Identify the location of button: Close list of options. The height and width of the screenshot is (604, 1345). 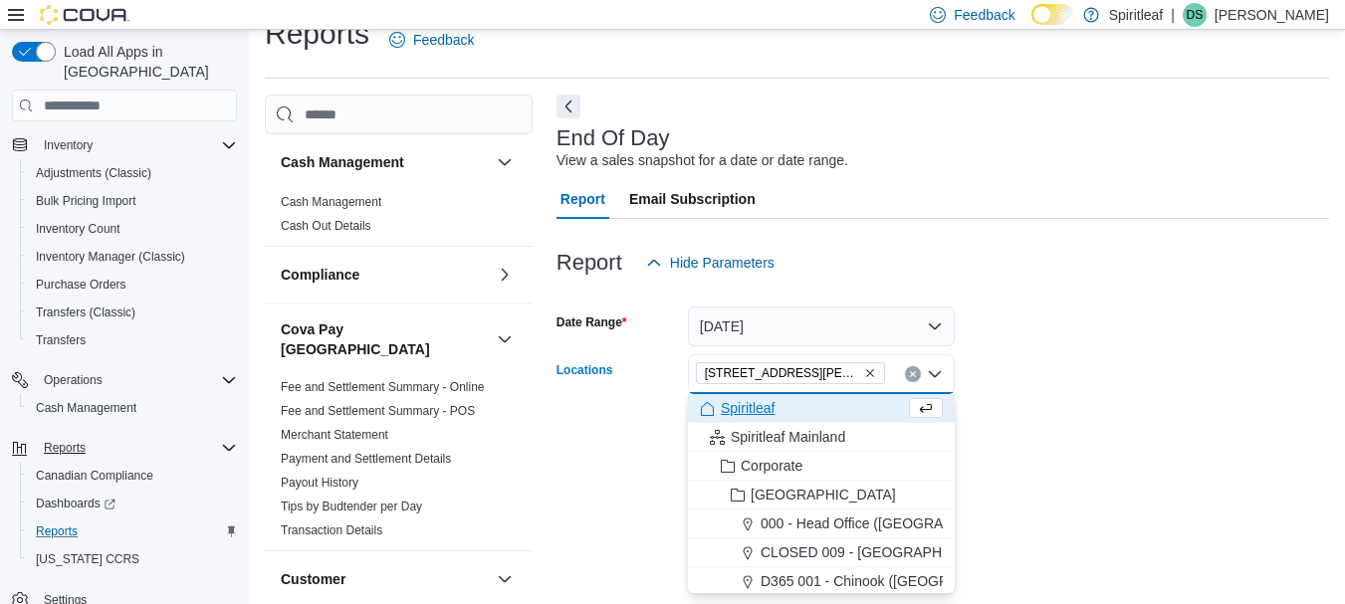
(935, 374).